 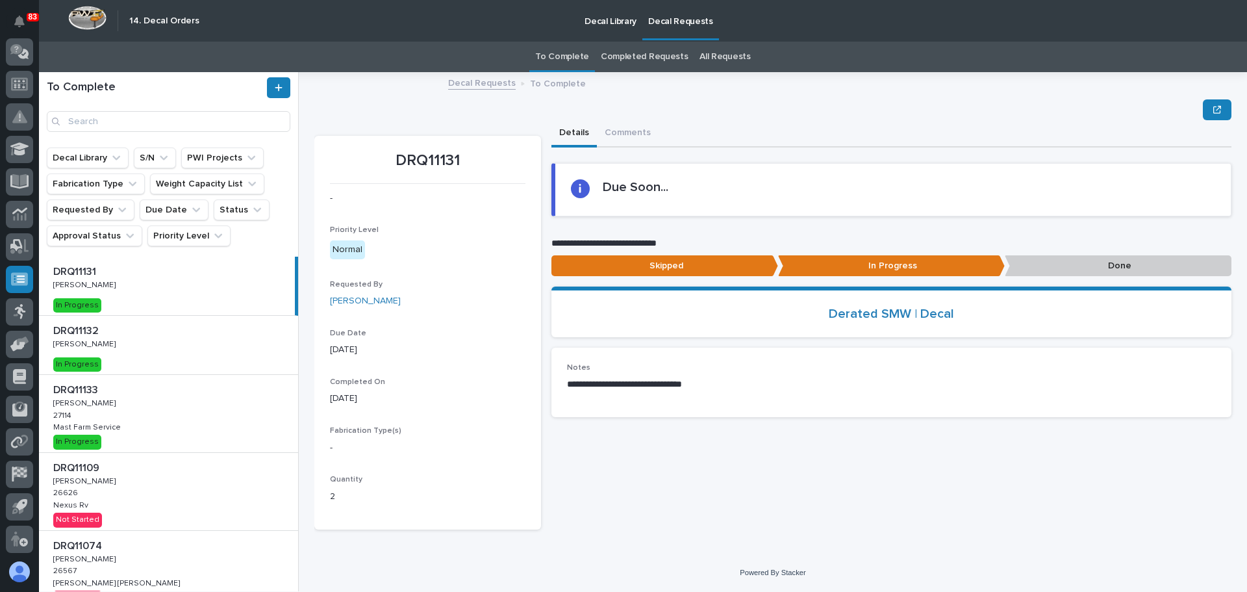 What do you see at coordinates (354, 230) in the screenshot?
I see `span: Priority Level` at bounding box center [354, 230].